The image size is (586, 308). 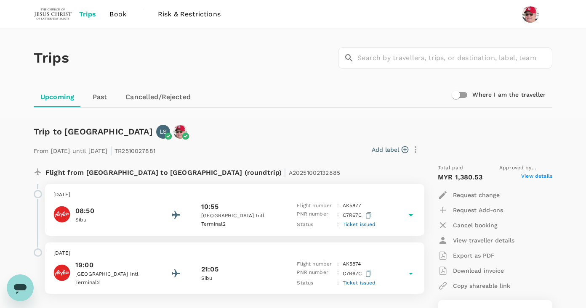 I want to click on p: Request change, so click(x=476, y=195).